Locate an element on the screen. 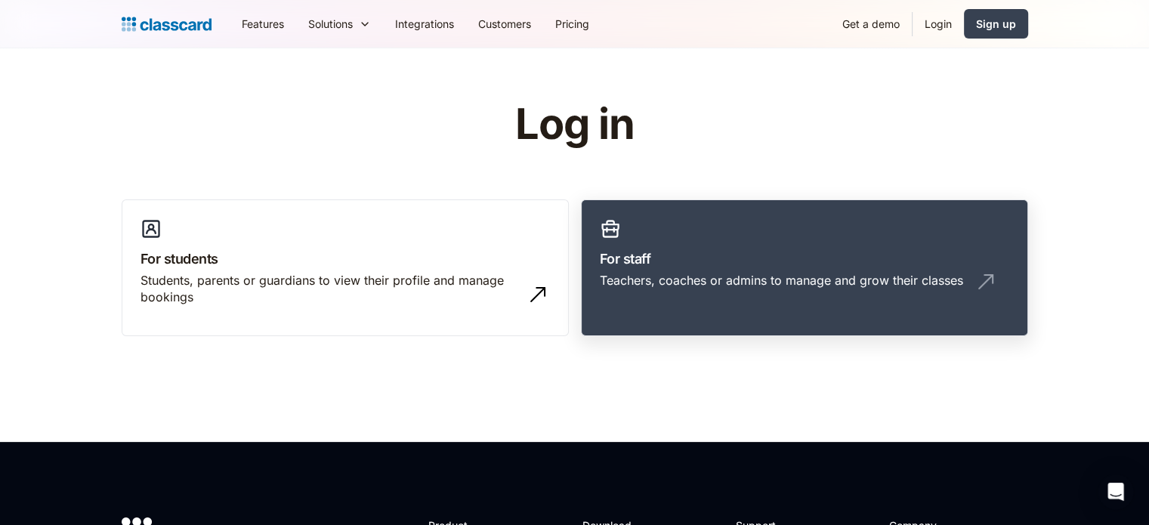  div: Students, parents or guardians to view their profile and manage bookings is located at coordinates (330, 288).